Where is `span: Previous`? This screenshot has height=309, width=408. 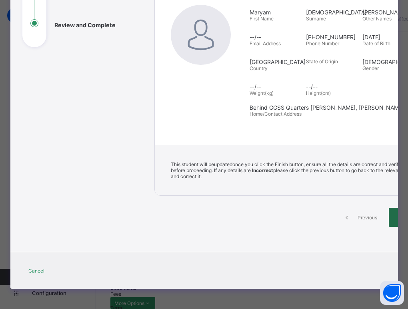 span: Previous is located at coordinates (367, 217).